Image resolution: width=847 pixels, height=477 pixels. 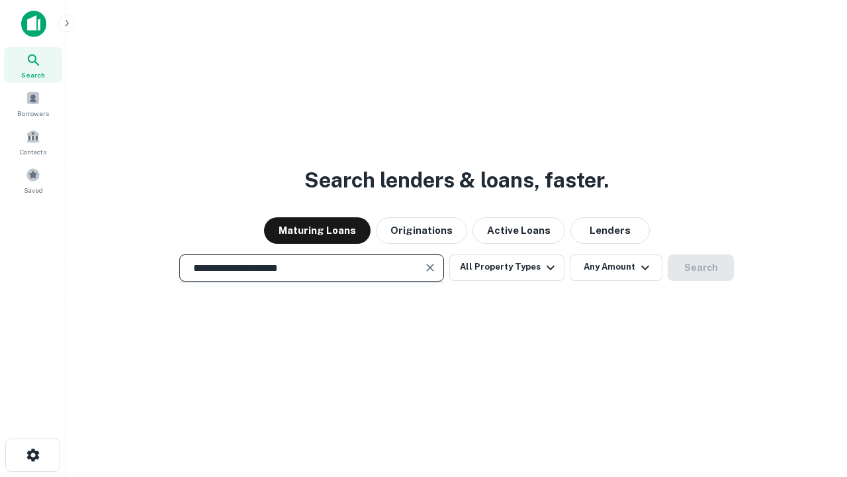 I want to click on button: All Property Types, so click(x=507, y=267).